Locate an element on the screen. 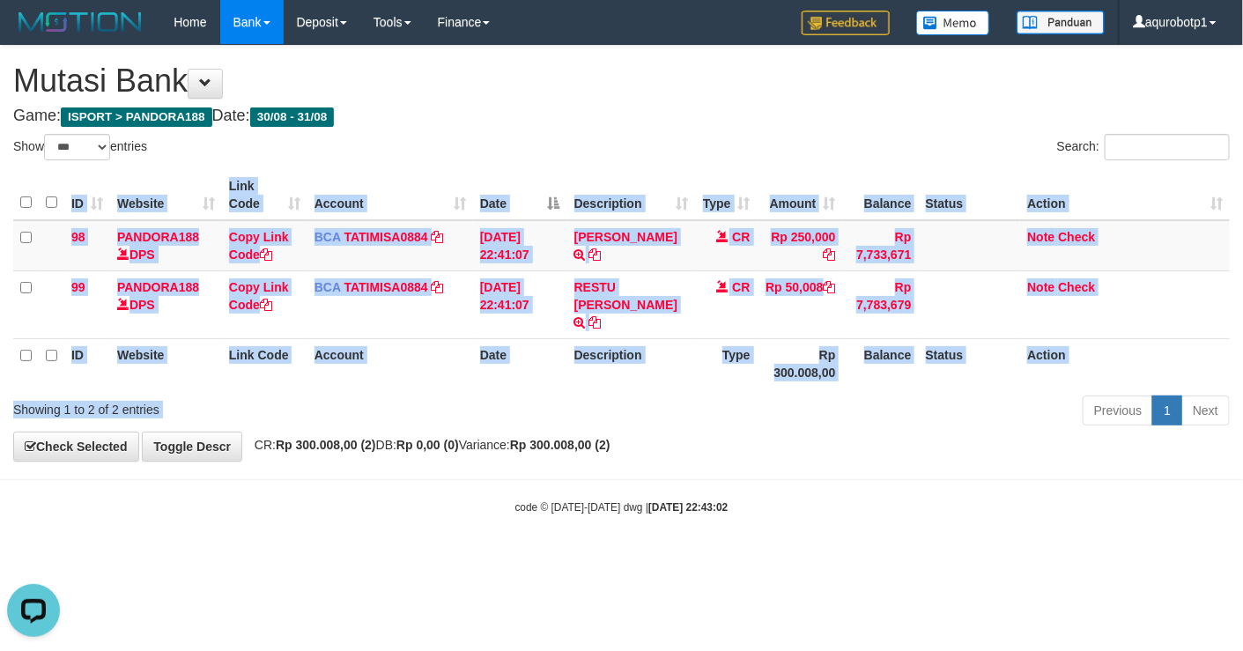 This screenshot has width=1243, height=651. a: Next is located at coordinates (1205, 410).